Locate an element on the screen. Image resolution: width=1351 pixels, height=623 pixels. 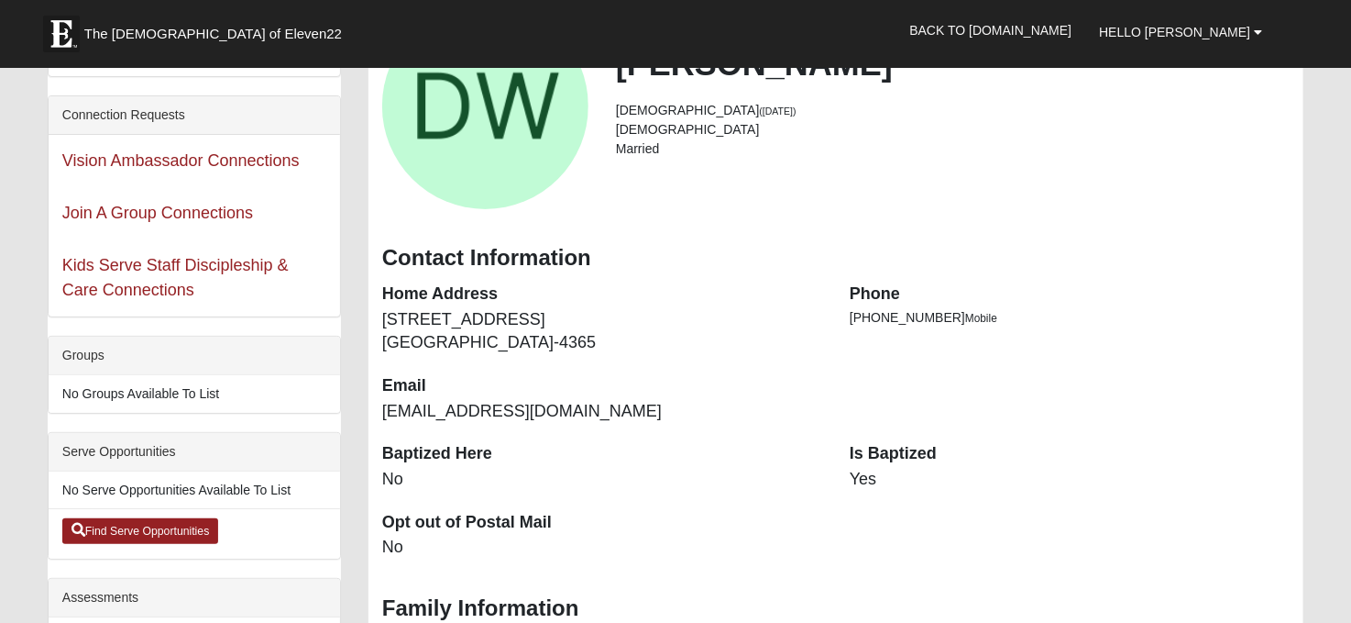
dt: Is Baptized is located at coordinates (1070, 454).